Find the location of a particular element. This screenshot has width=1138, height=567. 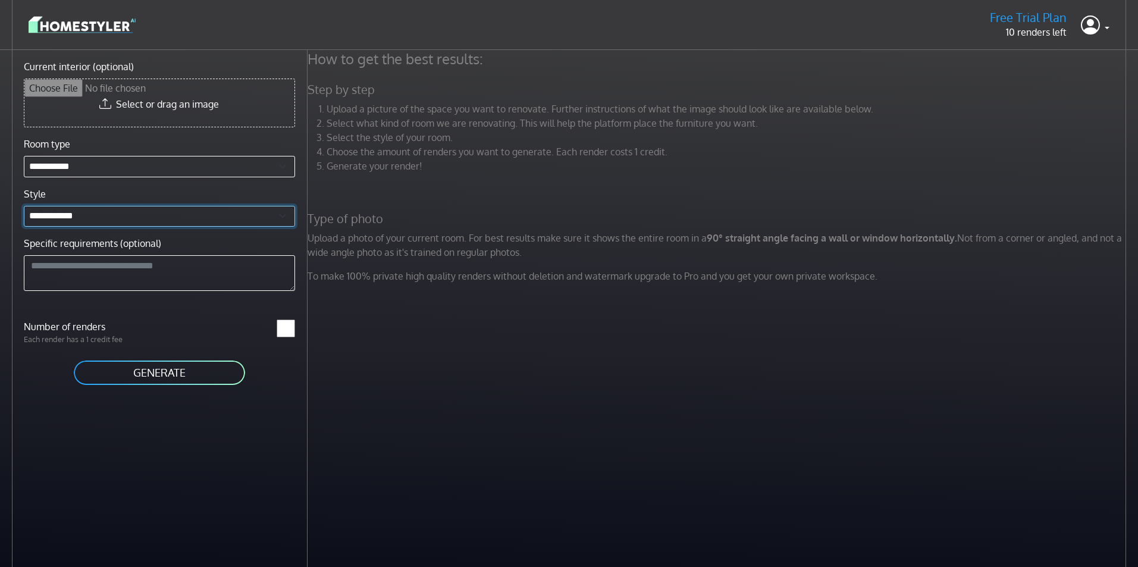

h5: Step by step is located at coordinates (719, 89).